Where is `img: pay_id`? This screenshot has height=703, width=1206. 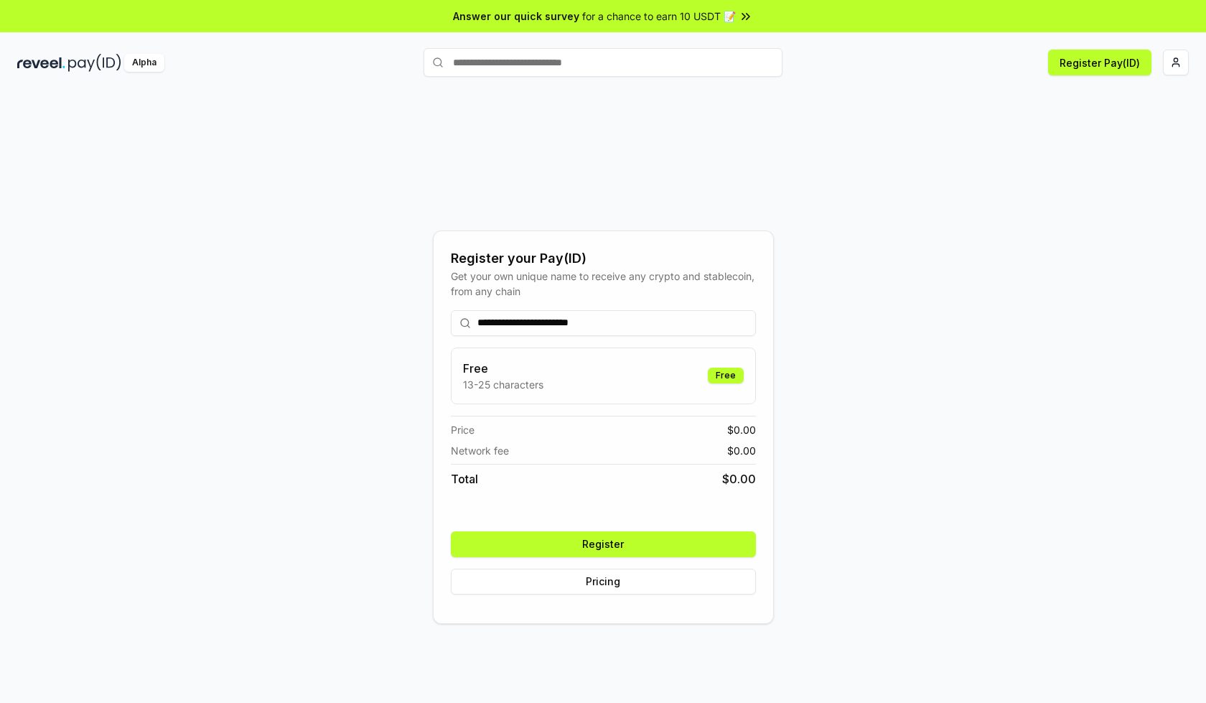
img: pay_id is located at coordinates (95, 62).